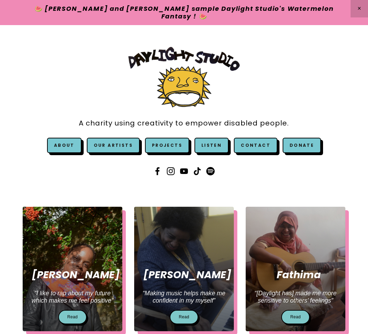  I want to click on a: About, so click(64, 145).